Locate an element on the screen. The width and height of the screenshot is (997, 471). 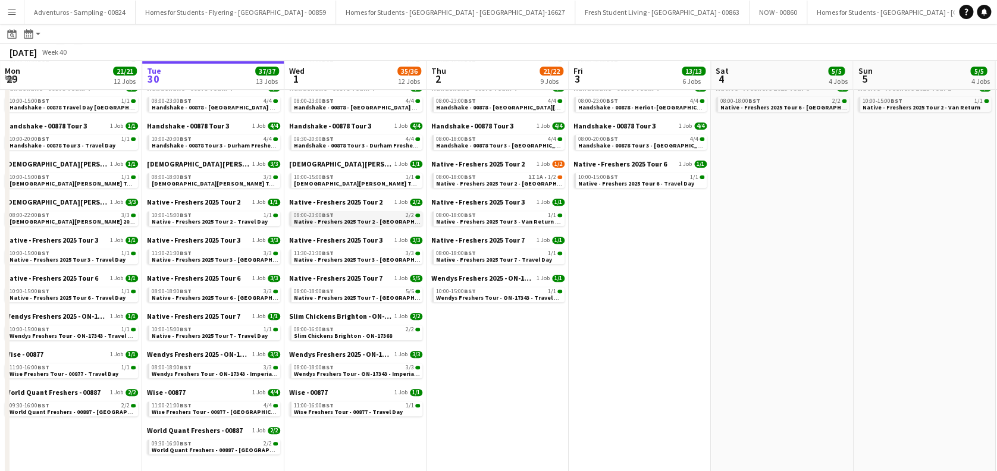
span: Native - Freshers 2025 Tour 2 - Travel Day is located at coordinates (209, 221).